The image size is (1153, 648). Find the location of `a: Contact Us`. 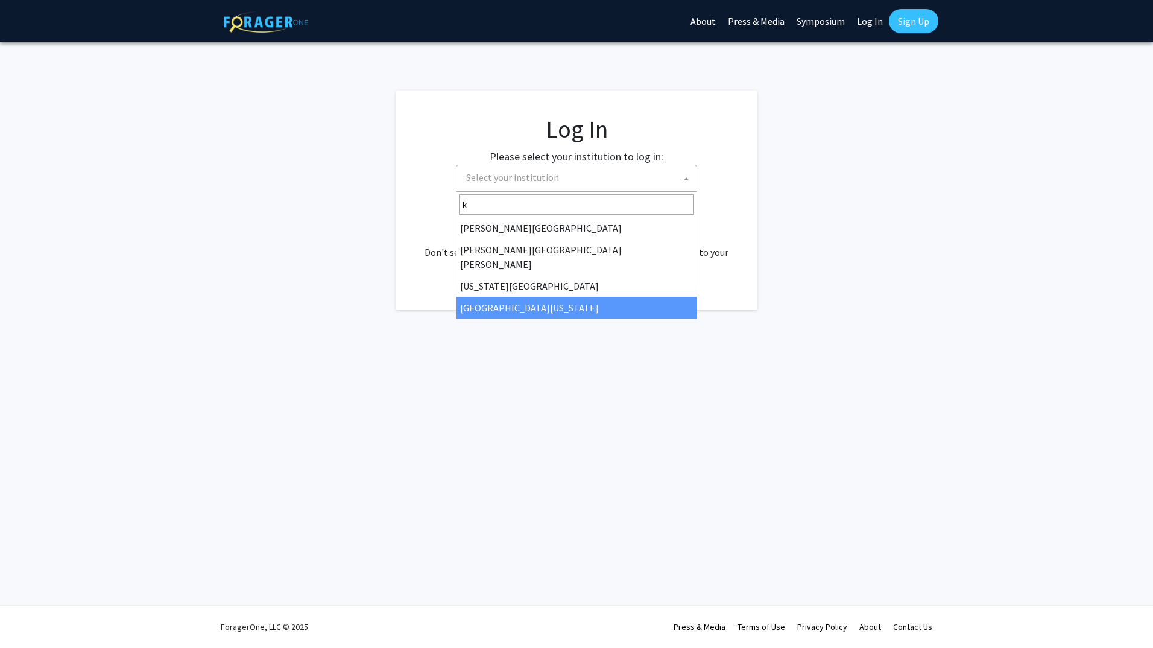

a: Contact Us is located at coordinates (912, 626).